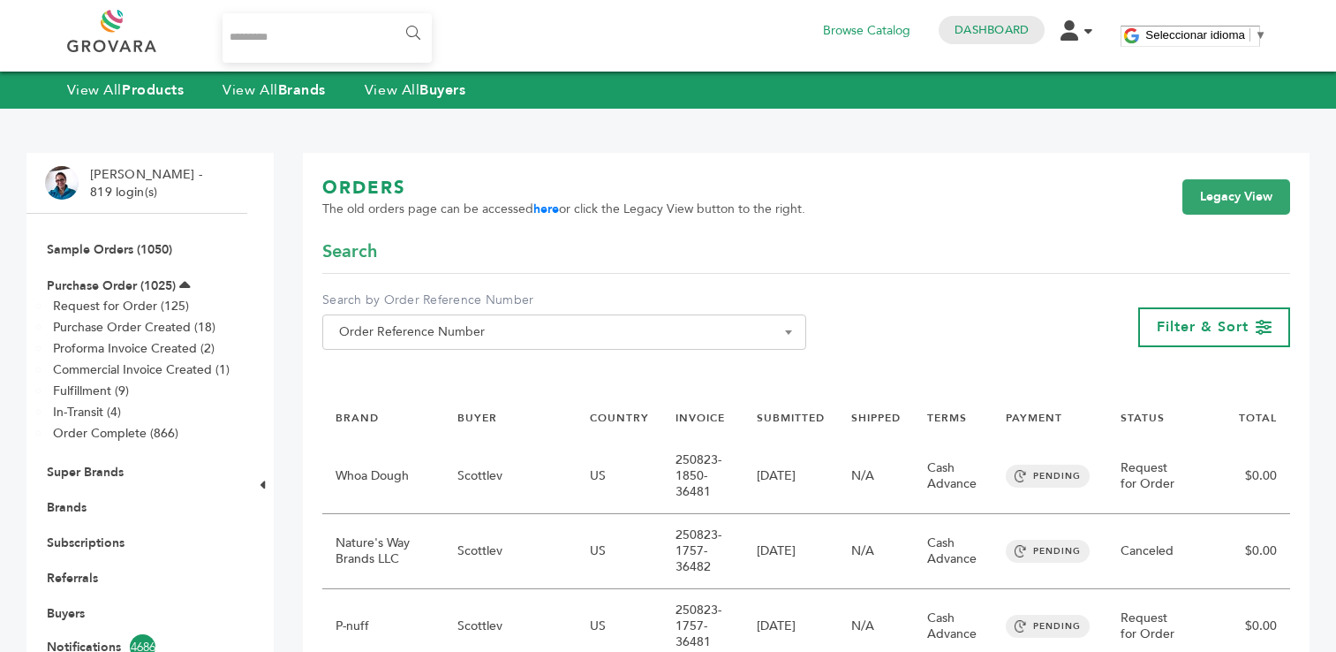 This screenshot has width=1336, height=652. Describe the element at coordinates (619, 418) in the screenshot. I see `a: COUNTRY` at that location.